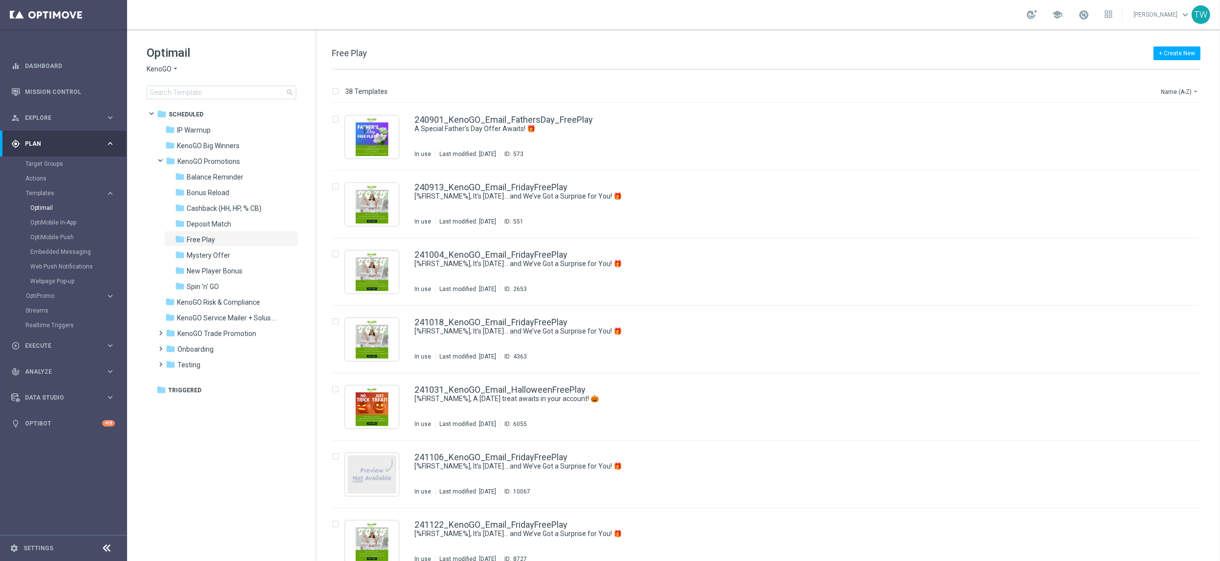  I want to click on span: Data Studio, so click(65, 397).